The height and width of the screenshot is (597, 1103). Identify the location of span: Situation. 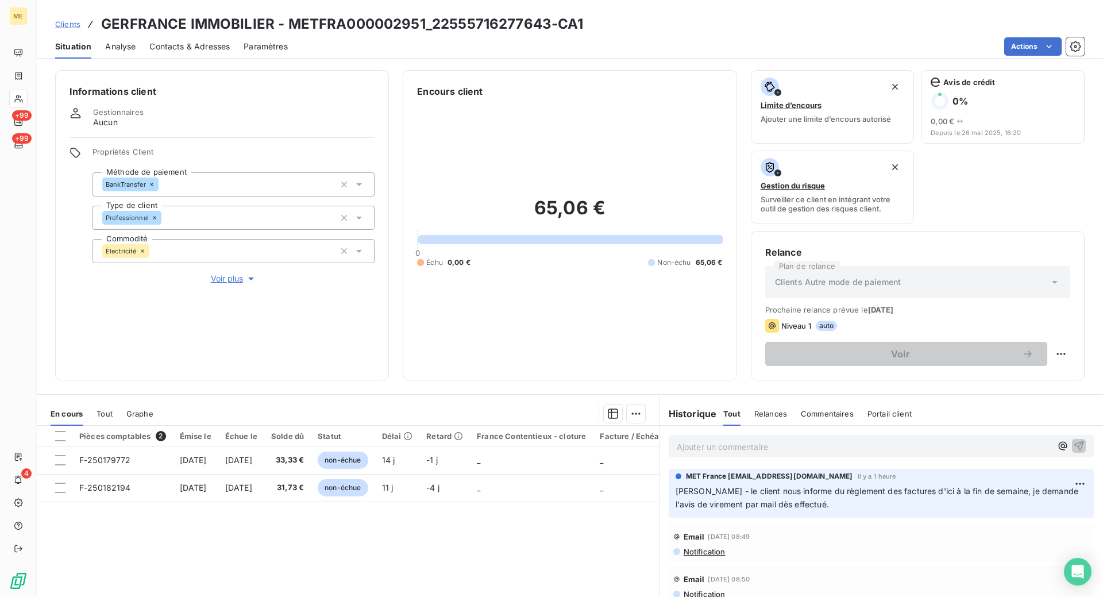
(73, 47).